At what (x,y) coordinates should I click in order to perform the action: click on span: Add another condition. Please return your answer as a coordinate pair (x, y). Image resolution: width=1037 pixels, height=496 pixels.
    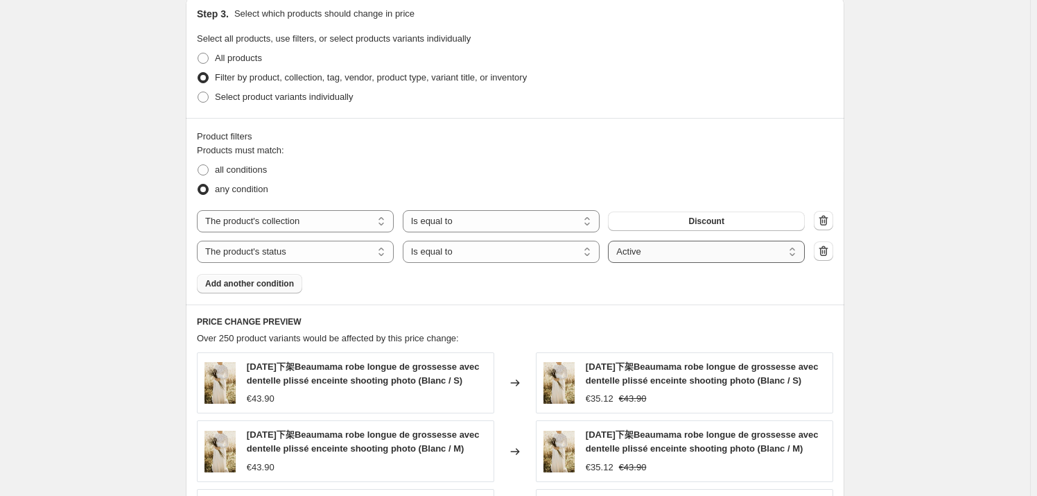
    Looking at the image, I should click on (249, 283).